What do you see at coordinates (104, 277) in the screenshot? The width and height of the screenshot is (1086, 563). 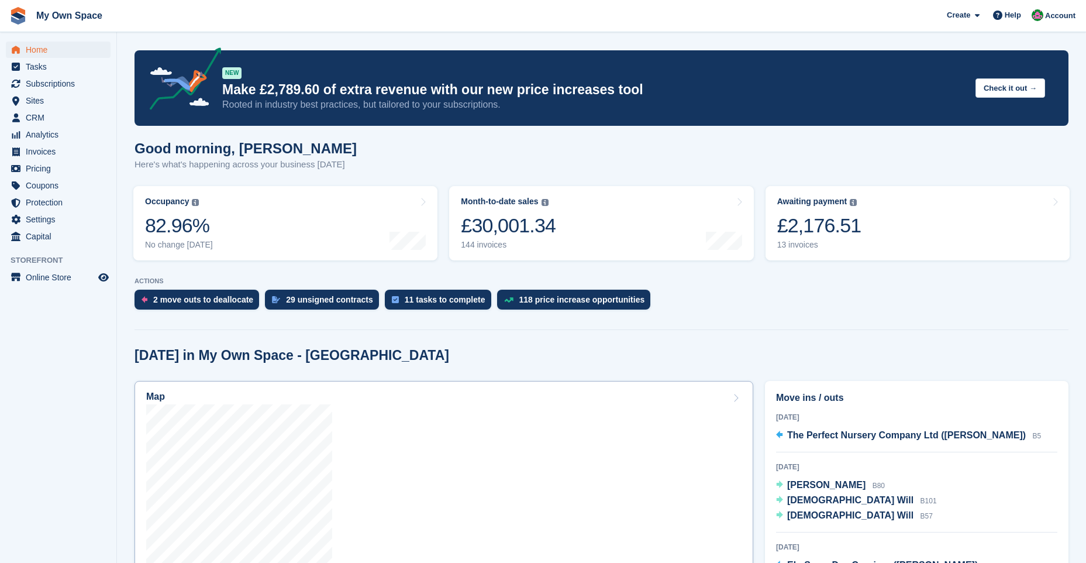 I see `a: Preview store` at bounding box center [104, 277].